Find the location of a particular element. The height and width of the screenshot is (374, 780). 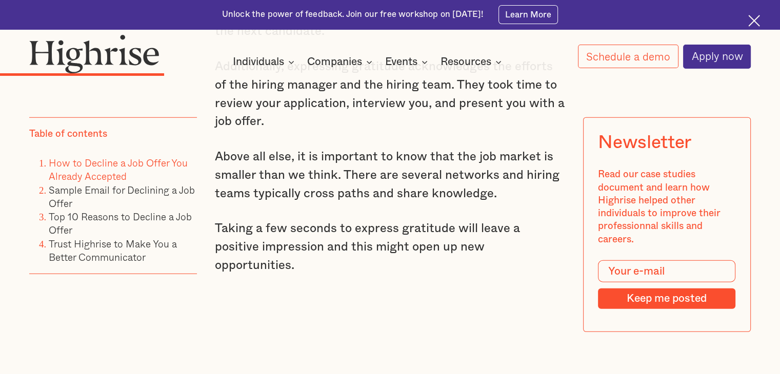

div: Read our case studies document and learn how Highrise helped other individuals to improve their p... is located at coordinates (667, 207).